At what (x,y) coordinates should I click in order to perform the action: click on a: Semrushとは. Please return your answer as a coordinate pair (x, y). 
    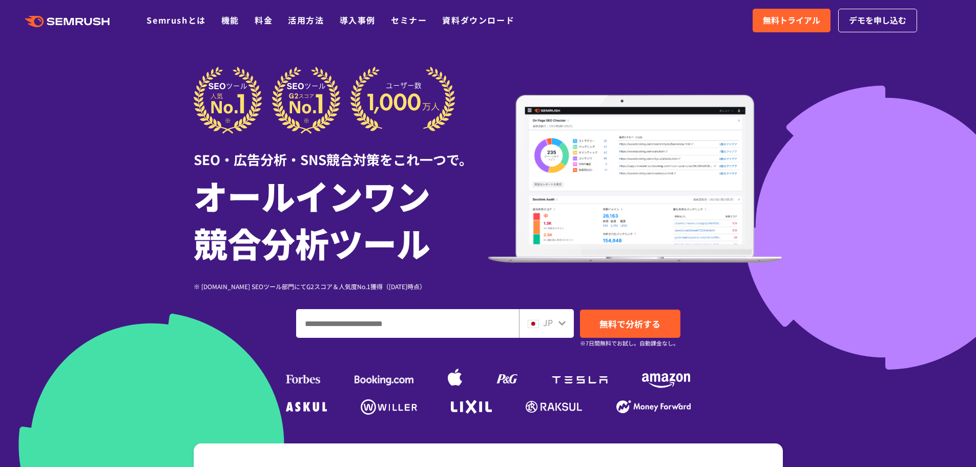
    Looking at the image, I should click on (176, 20).